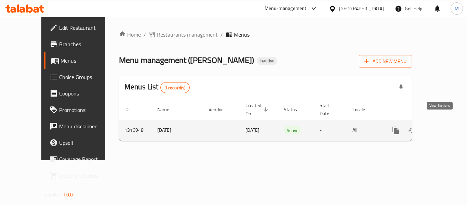 This screenshot has width=467, height=205. I want to click on span: Promotions, so click(86, 110).